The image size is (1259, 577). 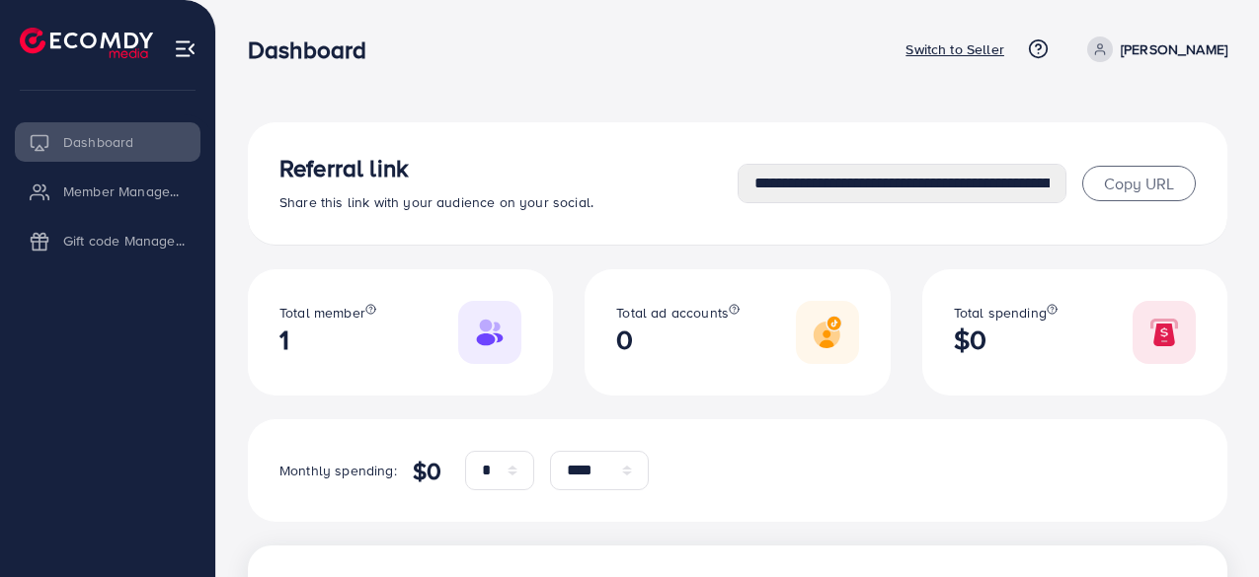 I want to click on a: logo, so click(x=86, y=42).